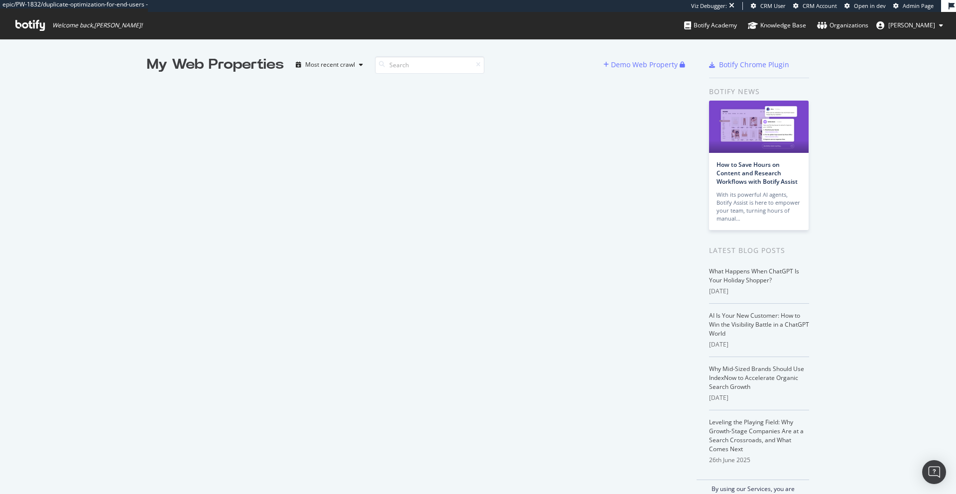 The image size is (956, 494). What do you see at coordinates (756, 377) in the screenshot?
I see `a: Why Mid-Sized Brands Should Use IndexNow to Accelerate Organic Search Growth` at bounding box center [756, 377].